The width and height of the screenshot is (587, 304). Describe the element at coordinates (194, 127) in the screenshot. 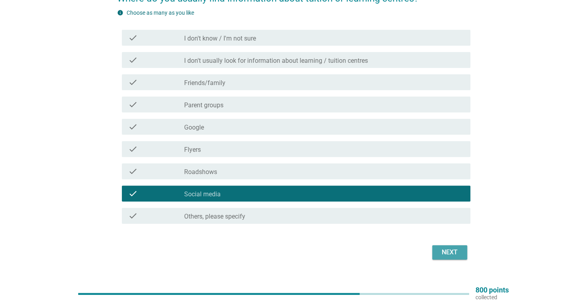

I see `label: Google` at that location.